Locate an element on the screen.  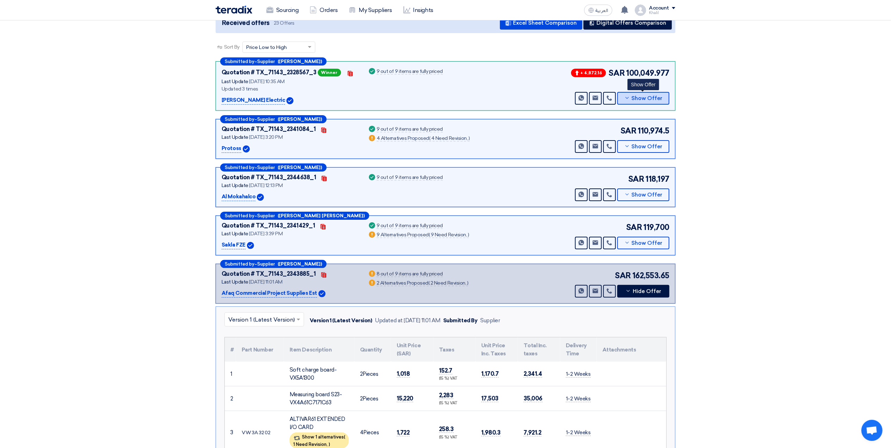
span: 1,018 is located at coordinates (403, 374).